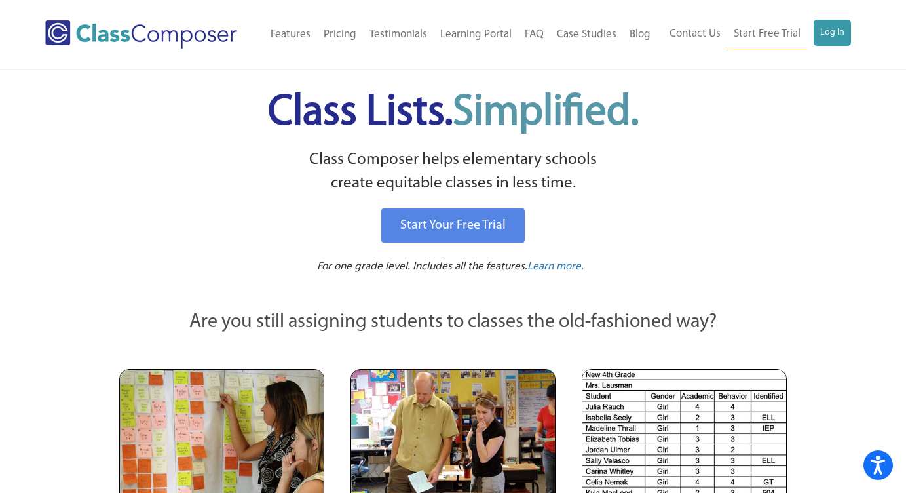 This screenshot has height=493, width=906. Describe the element at coordinates (695, 34) in the screenshot. I see `a: Contact Us` at that location.